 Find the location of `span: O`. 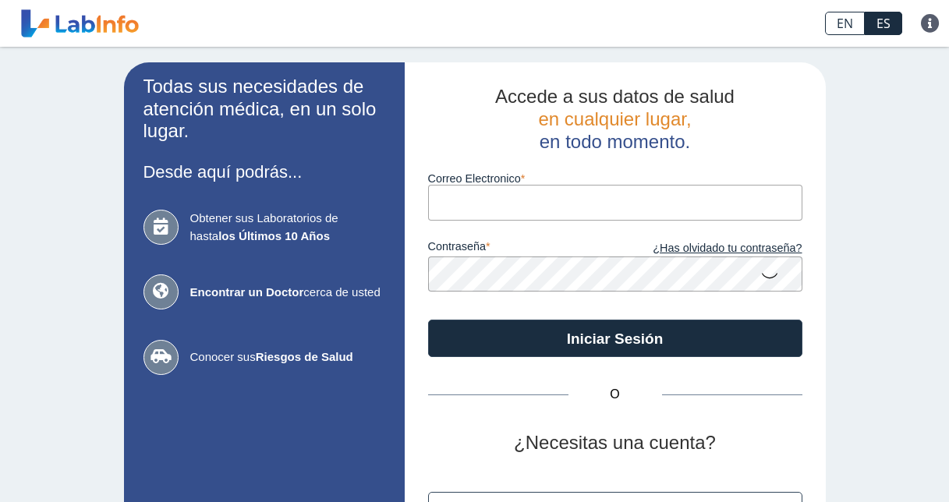

span: O is located at coordinates (615, 395).